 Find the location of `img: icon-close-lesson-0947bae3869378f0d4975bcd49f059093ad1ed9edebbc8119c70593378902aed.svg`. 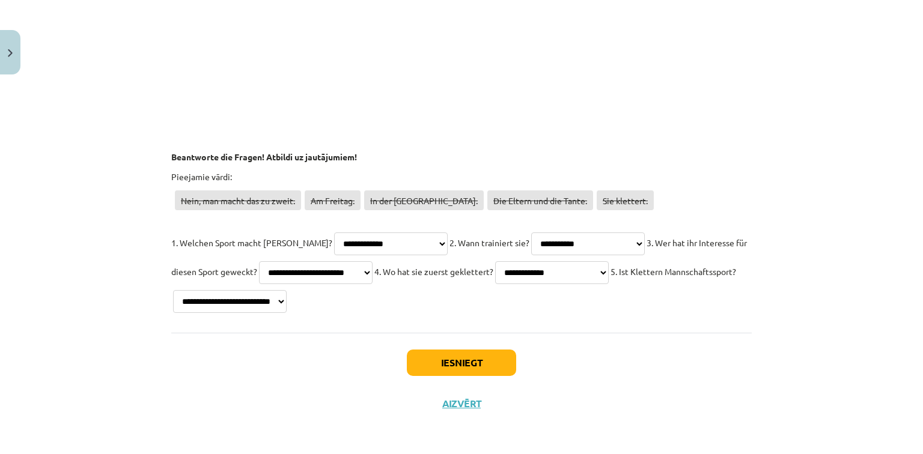

img: icon-close-lesson-0947bae3869378f0d4975bcd49f059093ad1ed9edebbc8119c70593378902aed.svg is located at coordinates (10, 53).